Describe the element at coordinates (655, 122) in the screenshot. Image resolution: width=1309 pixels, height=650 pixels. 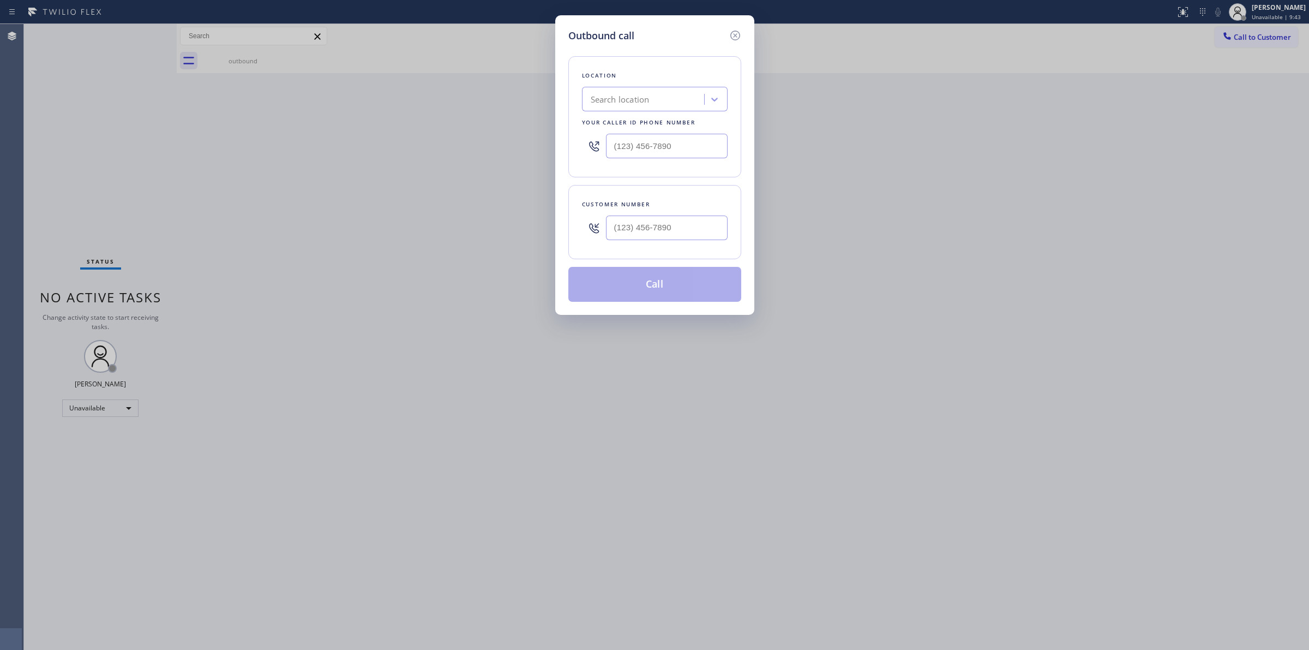
I see `div: Your caller id phone number` at that location.